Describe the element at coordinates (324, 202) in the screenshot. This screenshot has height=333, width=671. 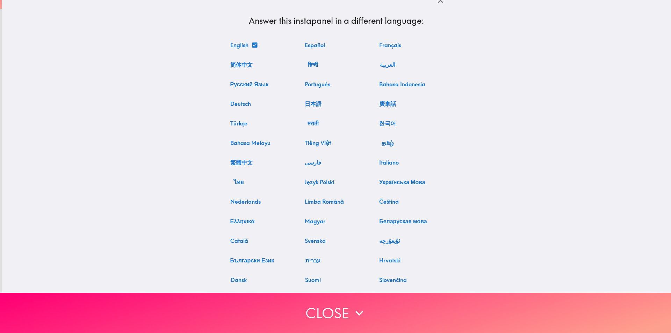
I see `button: Răspundeți la acest instapanel în limba română.` at that location.